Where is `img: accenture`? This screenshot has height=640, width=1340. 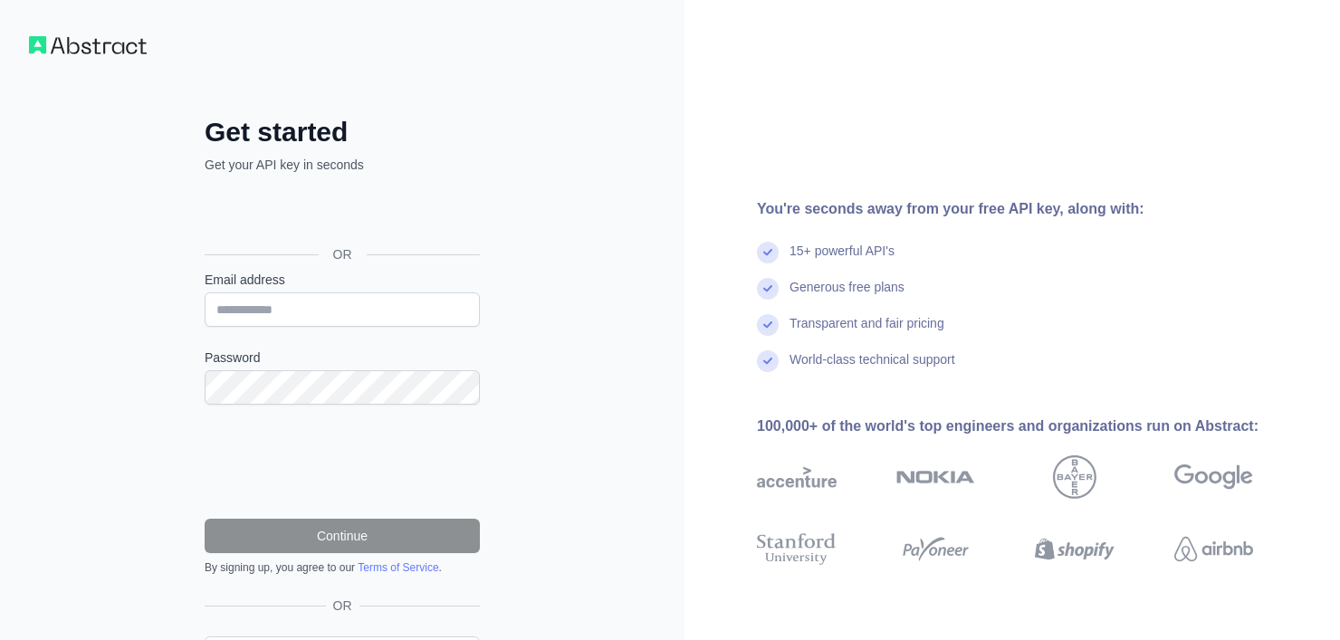
img: accenture is located at coordinates (797, 477).